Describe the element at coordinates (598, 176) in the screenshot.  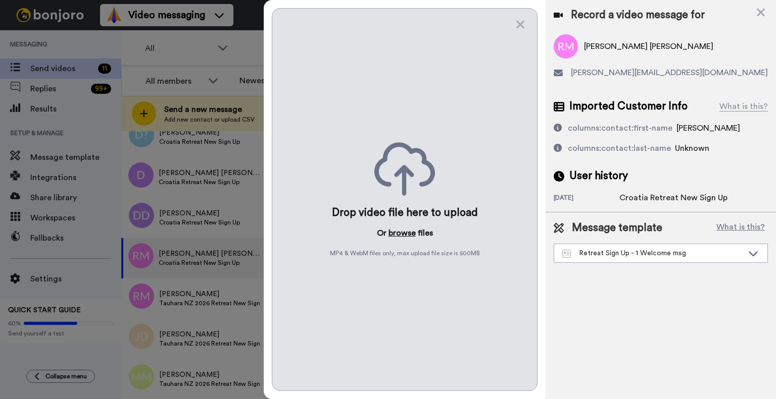
I see `span: User history` at that location.